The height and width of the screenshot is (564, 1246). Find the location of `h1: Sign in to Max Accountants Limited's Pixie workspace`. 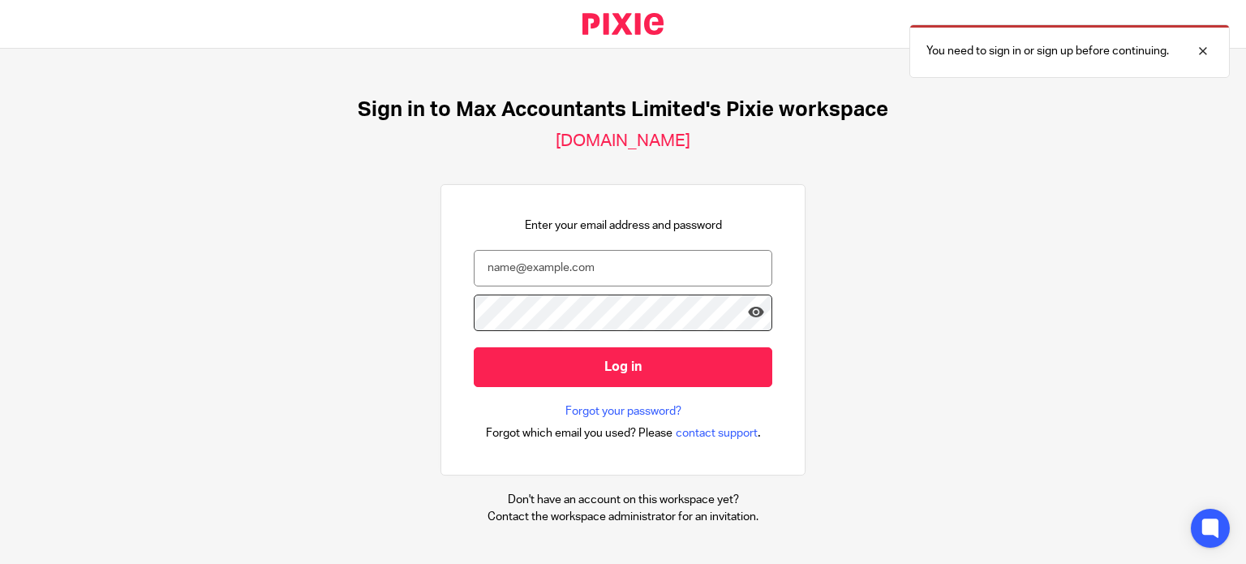

h1: Sign in to Max Accountants Limited's Pixie workspace is located at coordinates (623, 110).